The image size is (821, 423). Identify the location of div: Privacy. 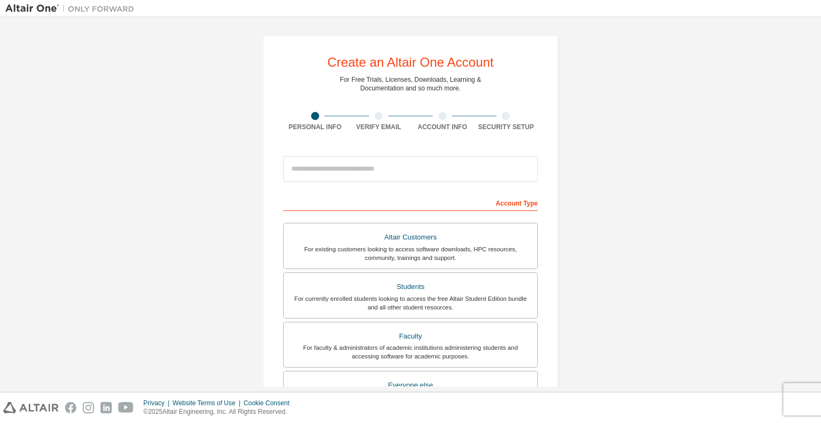
(158, 403).